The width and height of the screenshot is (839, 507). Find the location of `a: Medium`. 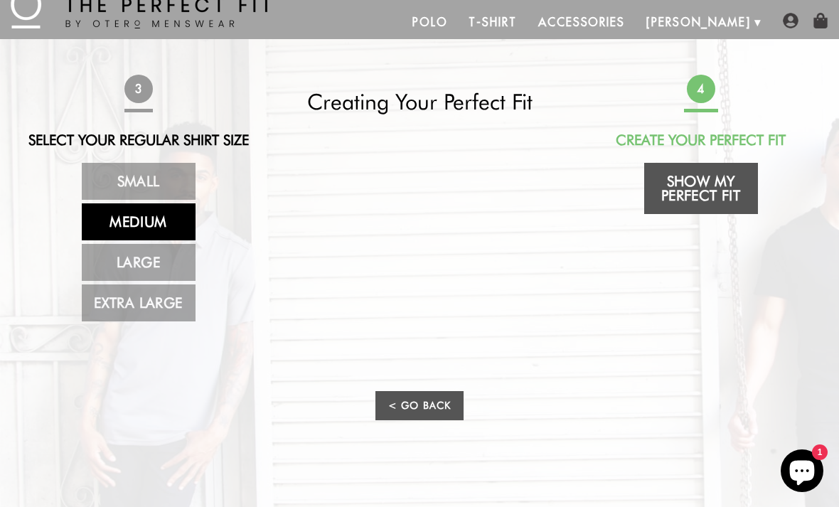

a: Medium is located at coordinates (139, 222).